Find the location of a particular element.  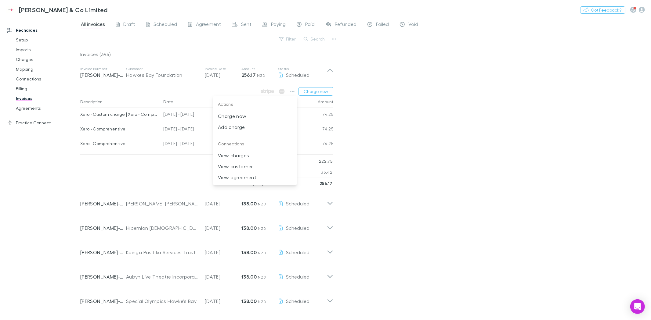

li: Add charge is located at coordinates (255, 127).